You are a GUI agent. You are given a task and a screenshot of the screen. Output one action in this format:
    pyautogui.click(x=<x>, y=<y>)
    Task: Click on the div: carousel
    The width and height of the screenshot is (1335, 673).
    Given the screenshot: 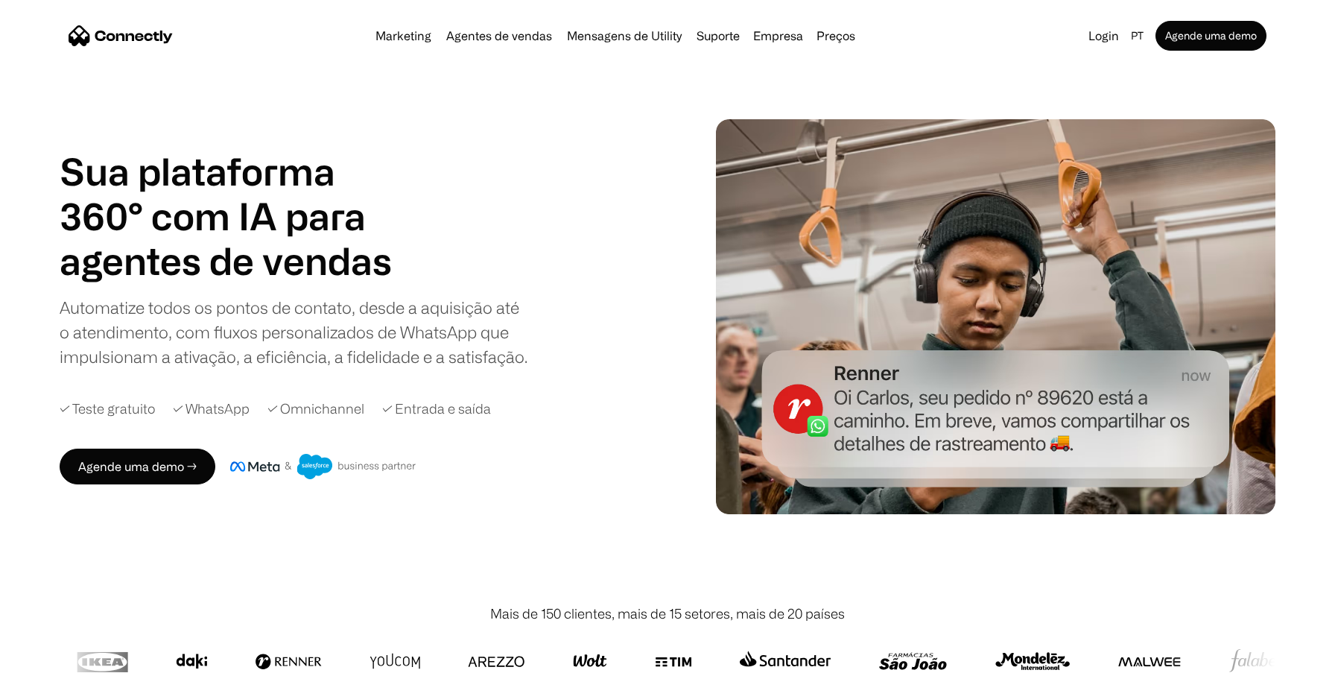 What is the action you would take?
    pyautogui.click(x=231, y=261)
    